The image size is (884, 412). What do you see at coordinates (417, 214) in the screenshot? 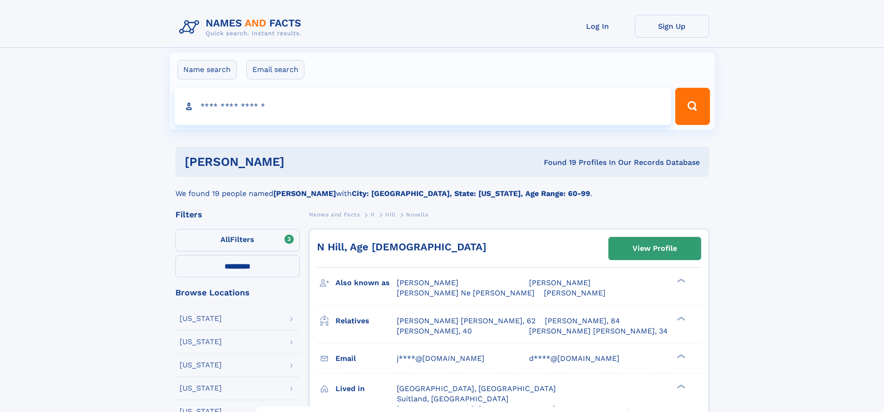
I see `span: Novella` at bounding box center [417, 214].